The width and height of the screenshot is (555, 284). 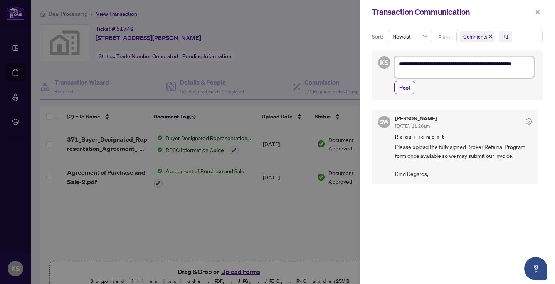 I want to click on button: Post, so click(x=405, y=88).